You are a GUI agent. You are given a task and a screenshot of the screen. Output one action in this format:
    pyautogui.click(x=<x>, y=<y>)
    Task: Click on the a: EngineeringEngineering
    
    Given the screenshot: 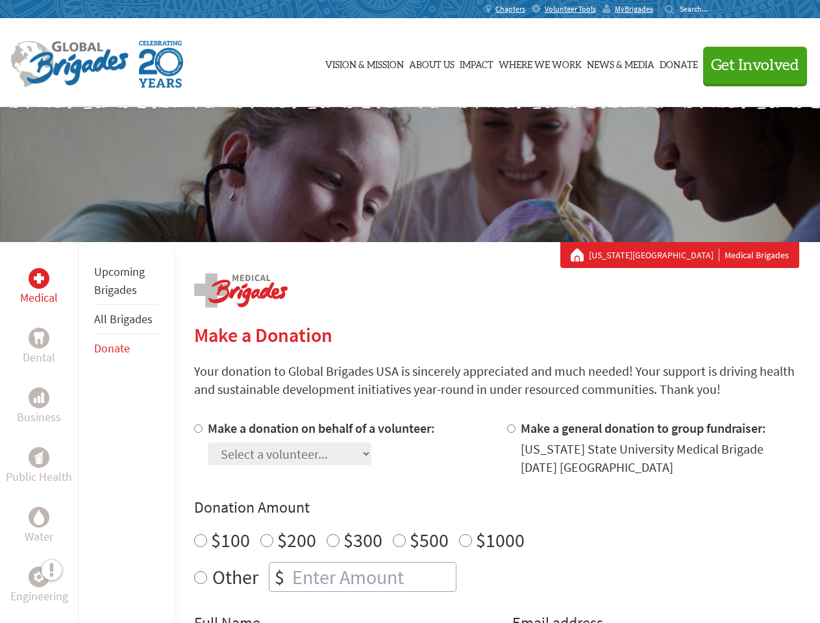 What is the action you would take?
    pyautogui.click(x=39, y=586)
    